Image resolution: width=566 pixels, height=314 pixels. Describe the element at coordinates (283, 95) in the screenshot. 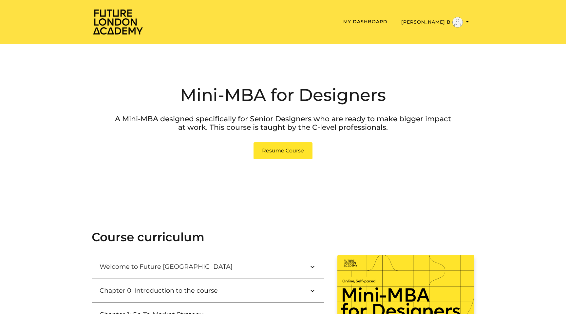

I see `h2: Mini-MBA for Designers` at that location.